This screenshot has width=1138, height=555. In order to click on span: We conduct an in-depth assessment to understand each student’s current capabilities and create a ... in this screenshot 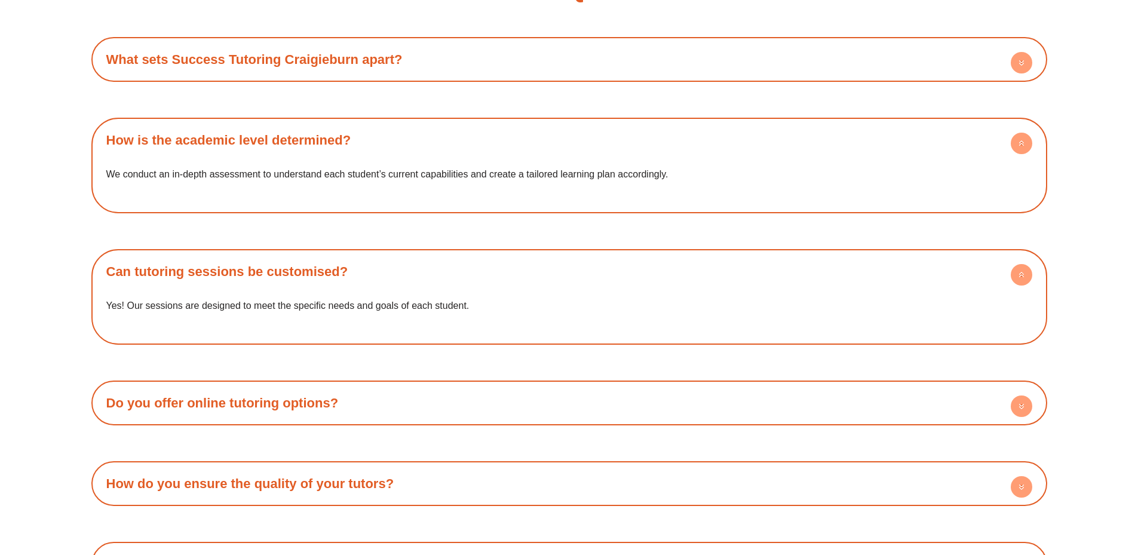, I will do `click(387, 174)`.